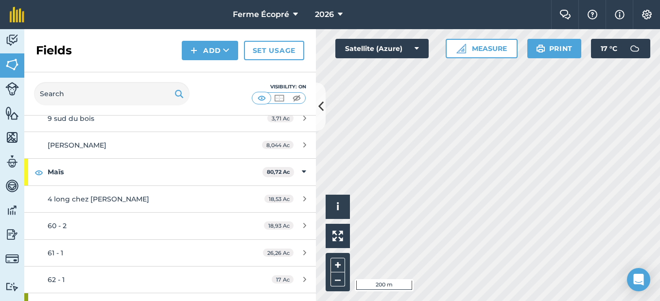 This screenshot has width=660, height=301. I want to click on span: 62 - 1, so click(56, 280).